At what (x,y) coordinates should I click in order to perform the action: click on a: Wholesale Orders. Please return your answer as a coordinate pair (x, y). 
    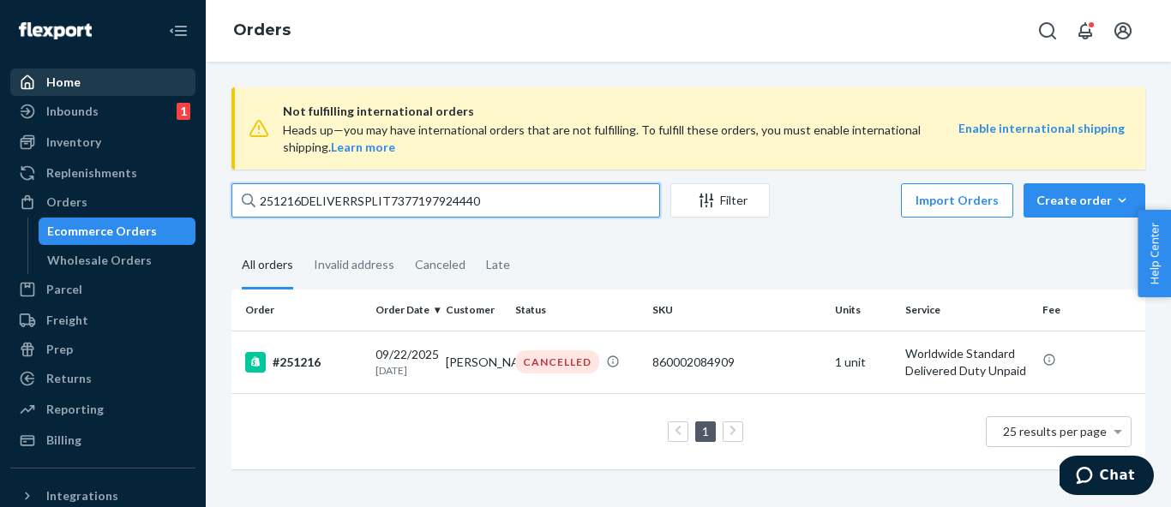
    Looking at the image, I should click on (117, 261).